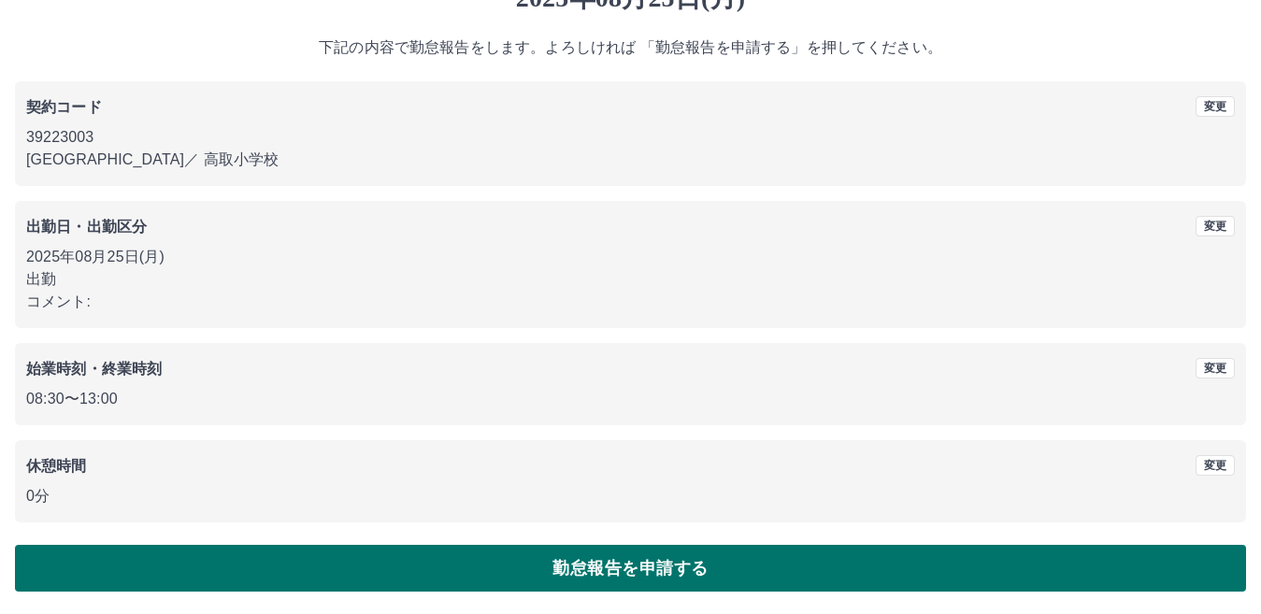  Describe the element at coordinates (56, 465) in the screenshot. I see `b: 休憩時間` at that location.